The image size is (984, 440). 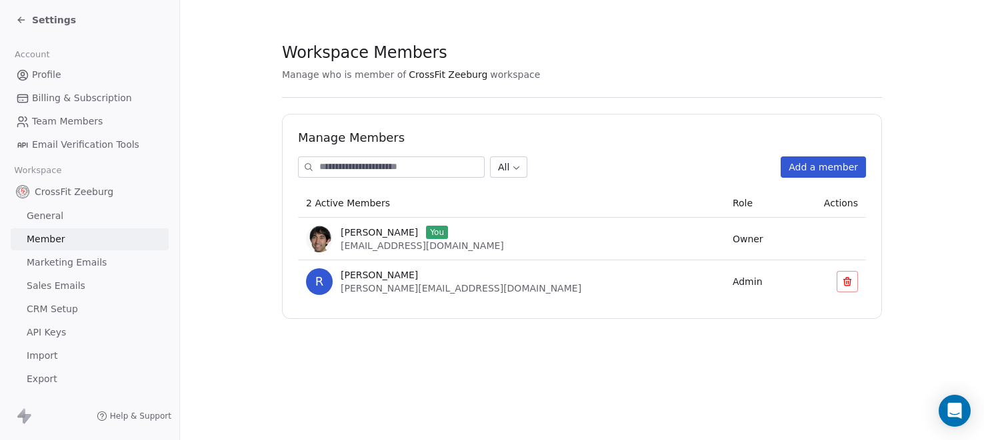 What do you see at coordinates (32, 55) in the screenshot?
I see `span: Account` at bounding box center [32, 55].